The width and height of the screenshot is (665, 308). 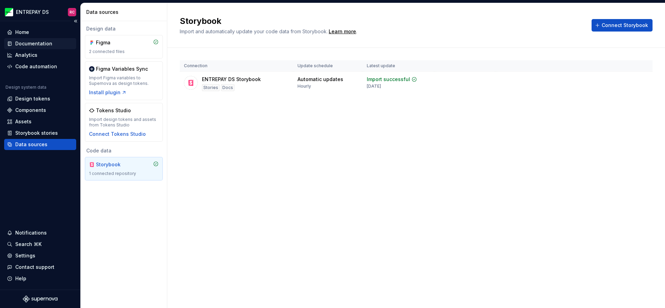 What do you see at coordinates (31, 233) in the screenshot?
I see `div: Notifications` at bounding box center [31, 233].